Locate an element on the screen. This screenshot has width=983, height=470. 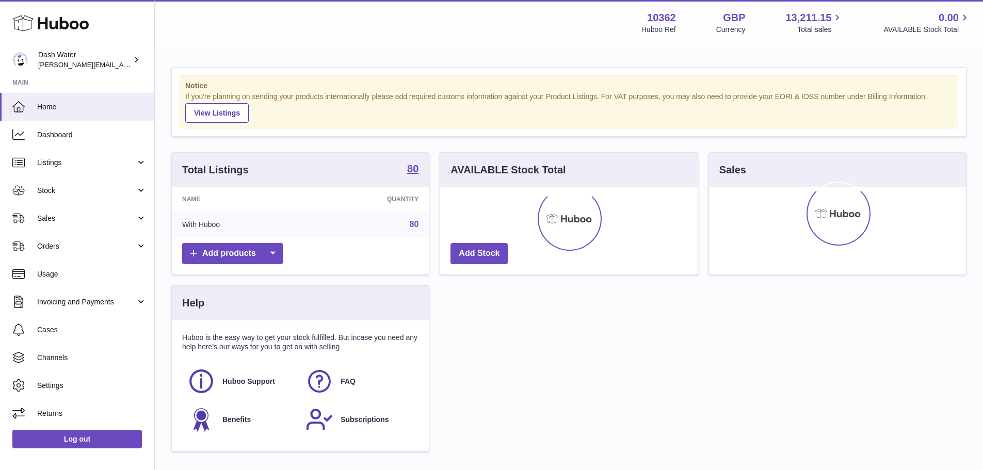
span: Total sales is located at coordinates (820, 29).